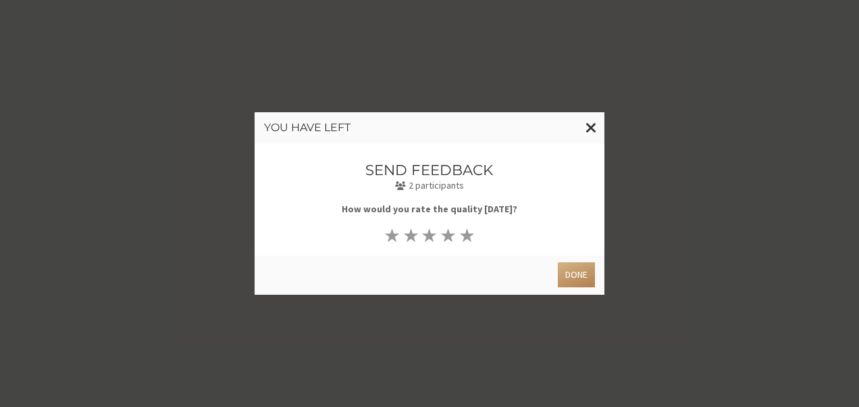 The height and width of the screenshot is (407, 859). Describe the element at coordinates (430, 128) in the screenshot. I see `h3: You have left` at that location.